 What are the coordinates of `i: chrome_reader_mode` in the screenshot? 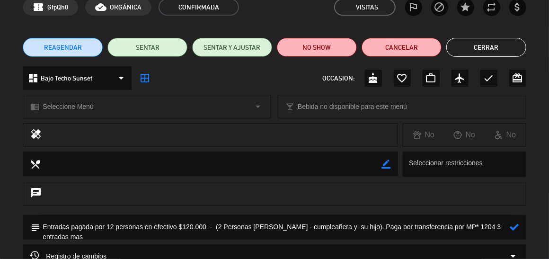 It's located at (35, 107).